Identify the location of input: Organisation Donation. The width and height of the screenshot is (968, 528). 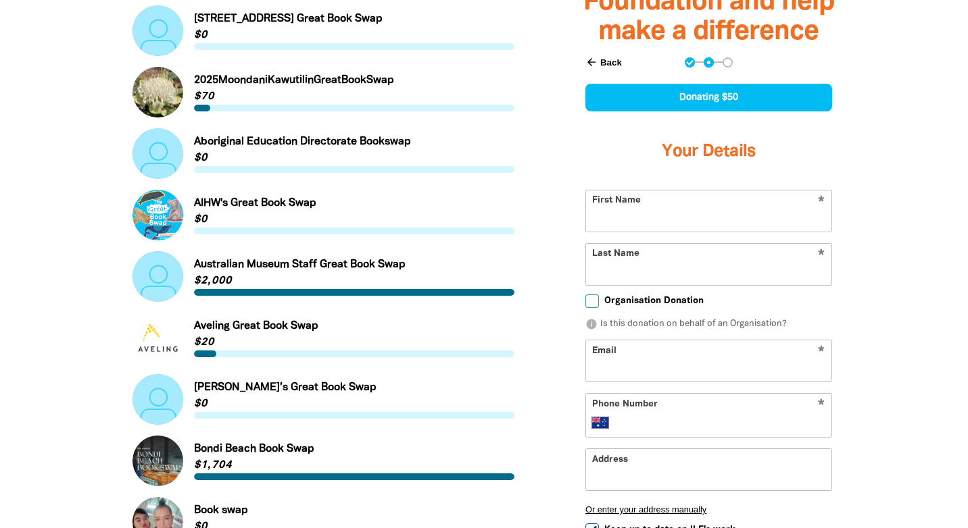
(592, 301).